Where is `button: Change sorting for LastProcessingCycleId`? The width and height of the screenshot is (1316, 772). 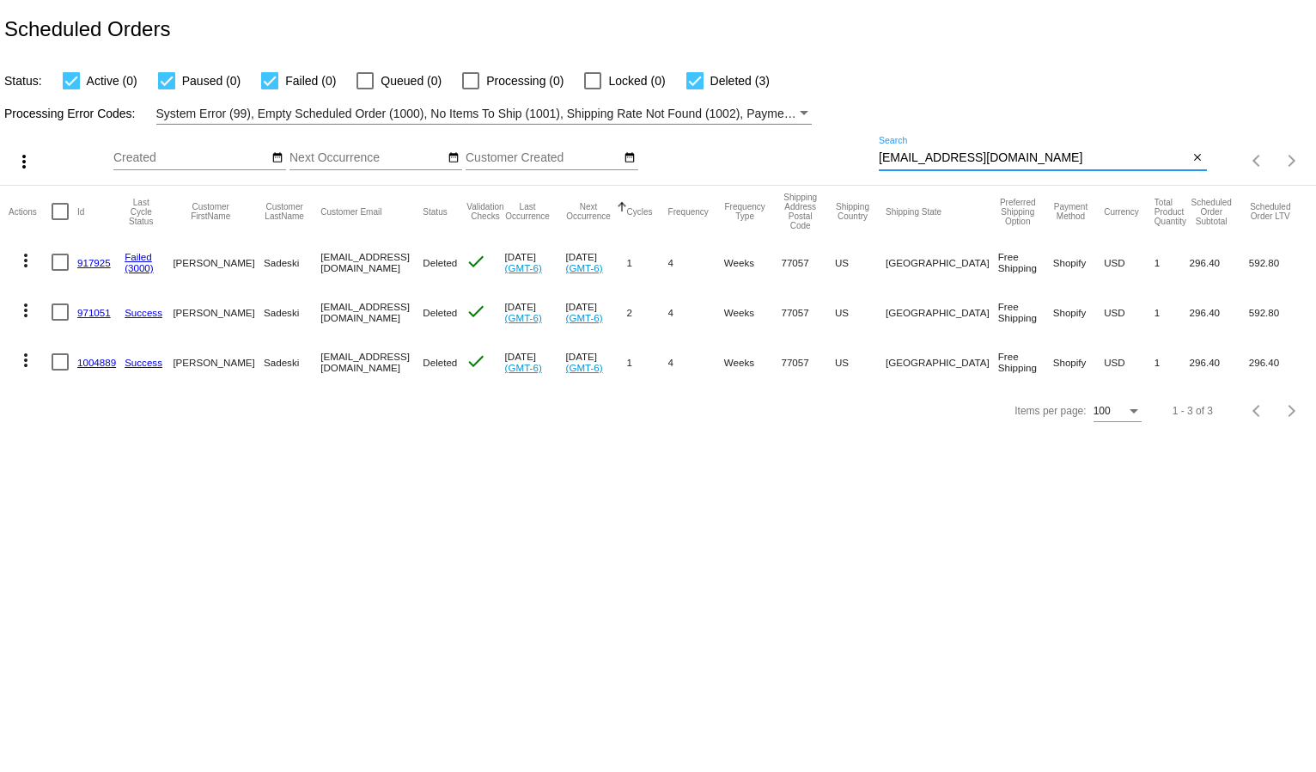 button: Change sorting for LastProcessingCycleId is located at coordinates (141, 211).